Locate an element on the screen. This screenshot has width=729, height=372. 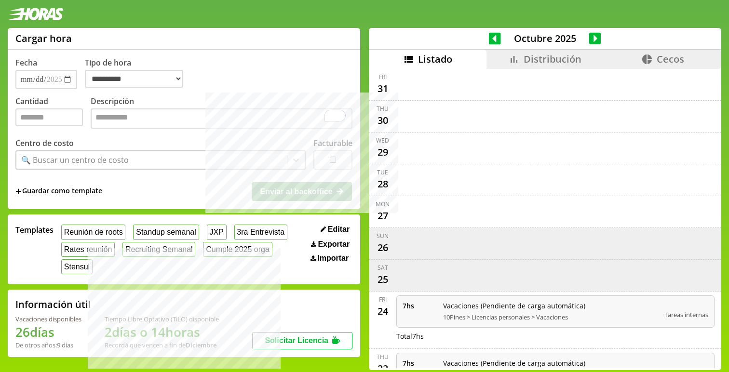
div: scrollable content is located at coordinates (545, 219).